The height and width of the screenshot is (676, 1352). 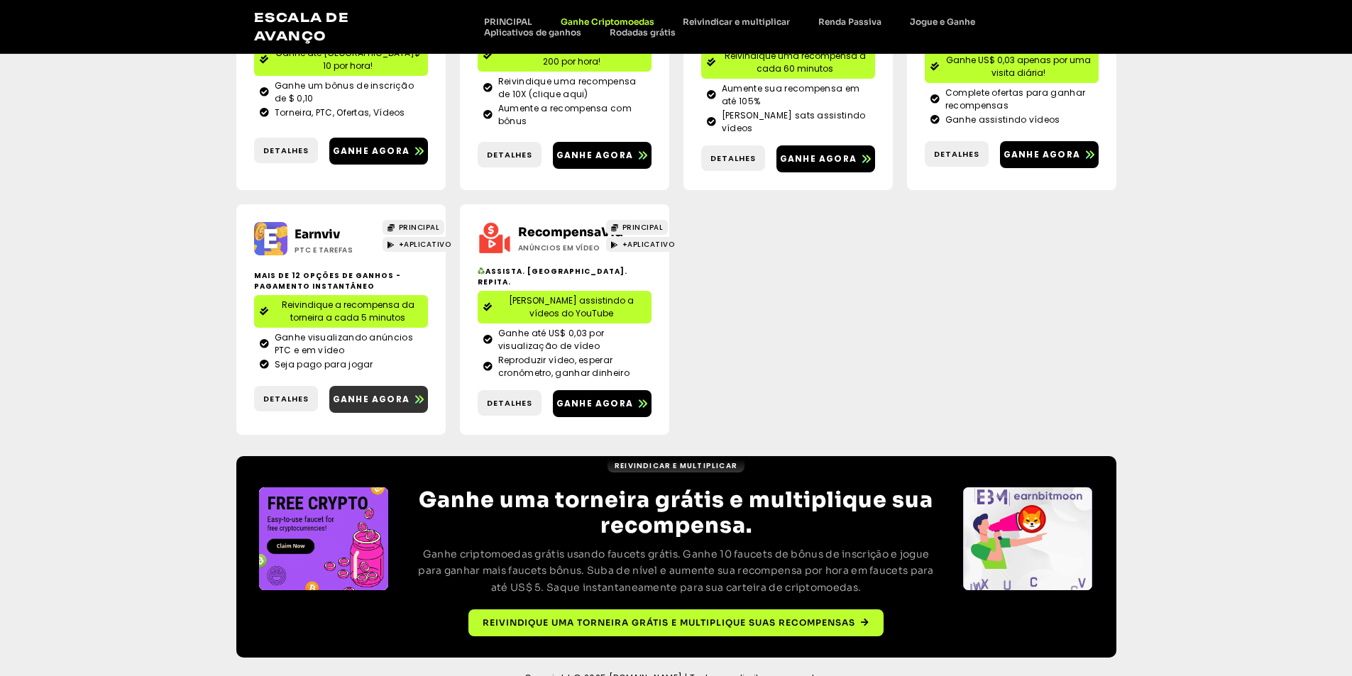 What do you see at coordinates (564, 88) in the screenshot?
I see `a: Reivindique uma recompensa de 10X (clique aqui)` at bounding box center [564, 88].